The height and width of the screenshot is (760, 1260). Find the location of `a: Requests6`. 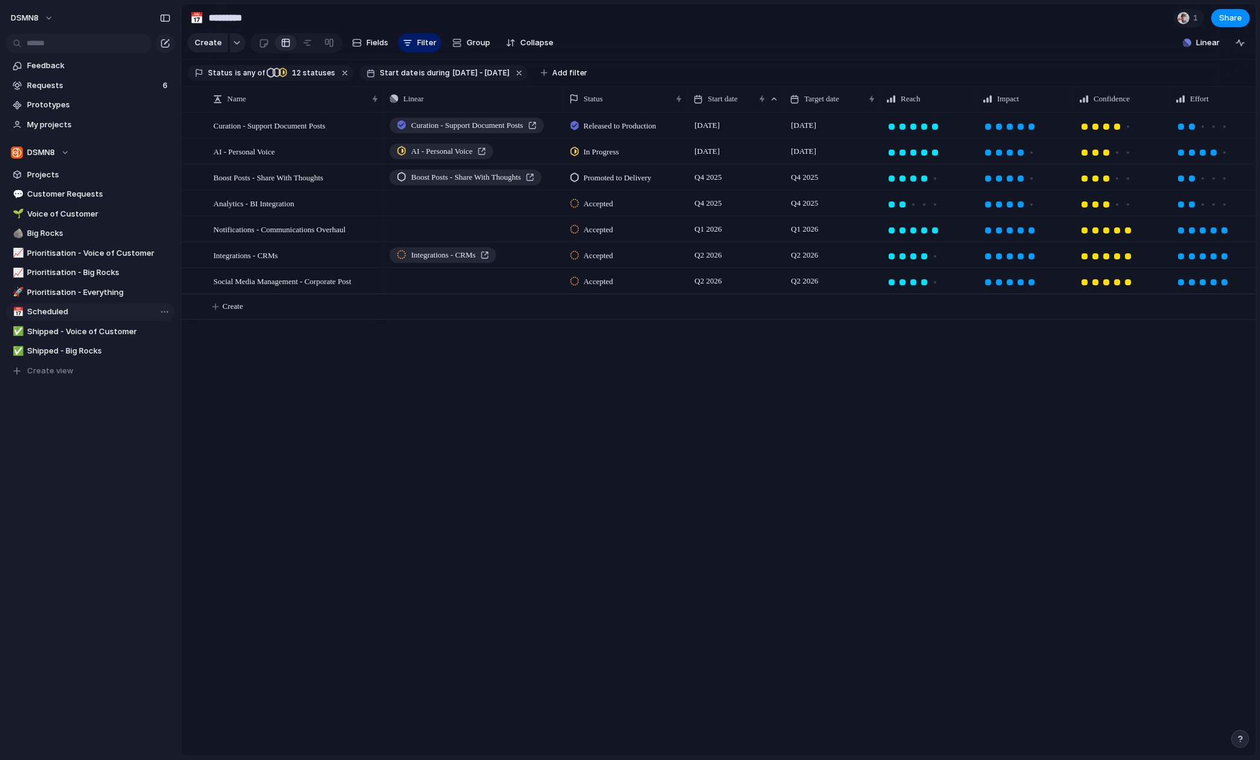

a: Requests6 is located at coordinates (90, 86).